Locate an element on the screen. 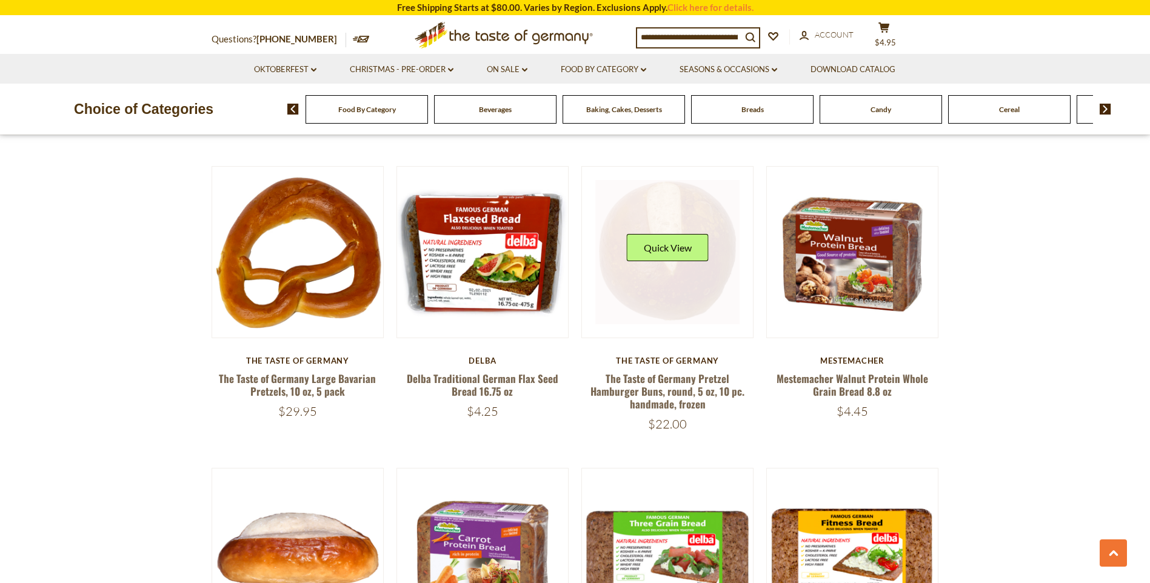 Image resolution: width=1150 pixels, height=583 pixels. img: previous arrow is located at coordinates (293, 109).